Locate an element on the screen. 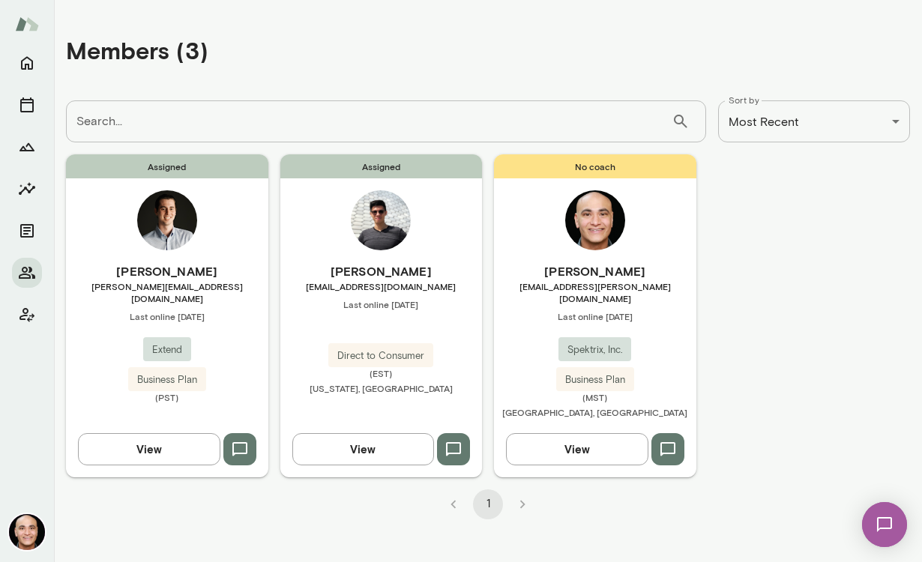  span: No coach is located at coordinates (595, 166).